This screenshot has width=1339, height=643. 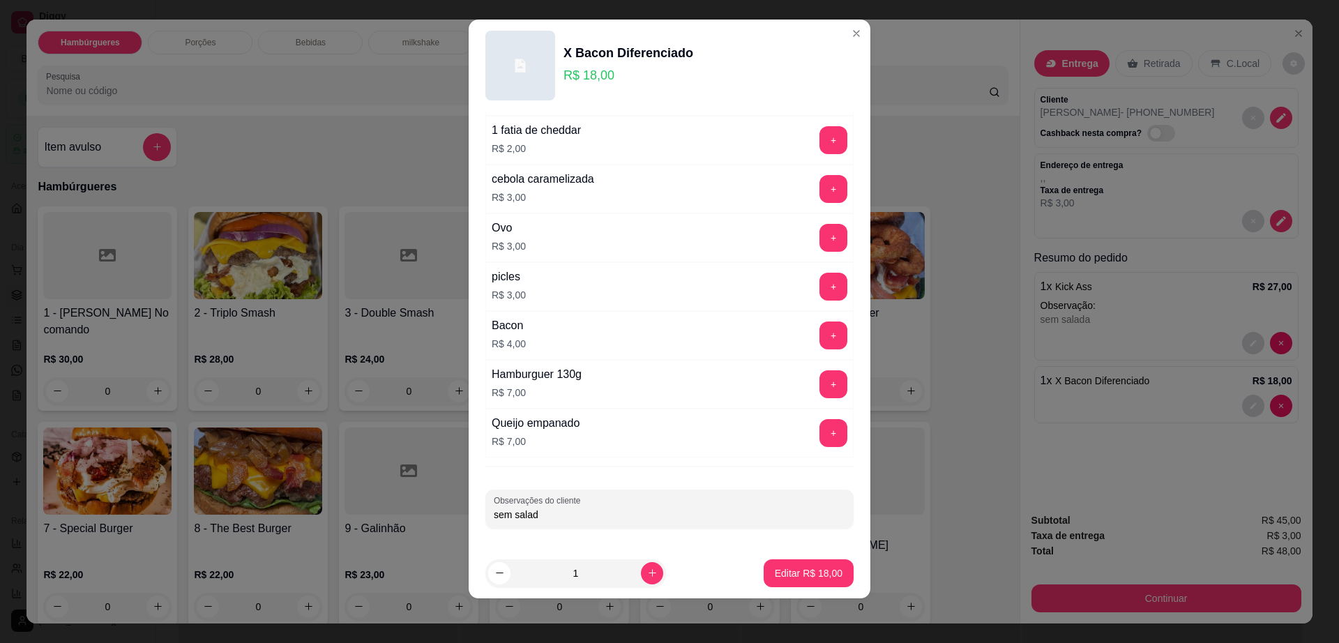 I want to click on button: increase-product-quantity, so click(x=652, y=573).